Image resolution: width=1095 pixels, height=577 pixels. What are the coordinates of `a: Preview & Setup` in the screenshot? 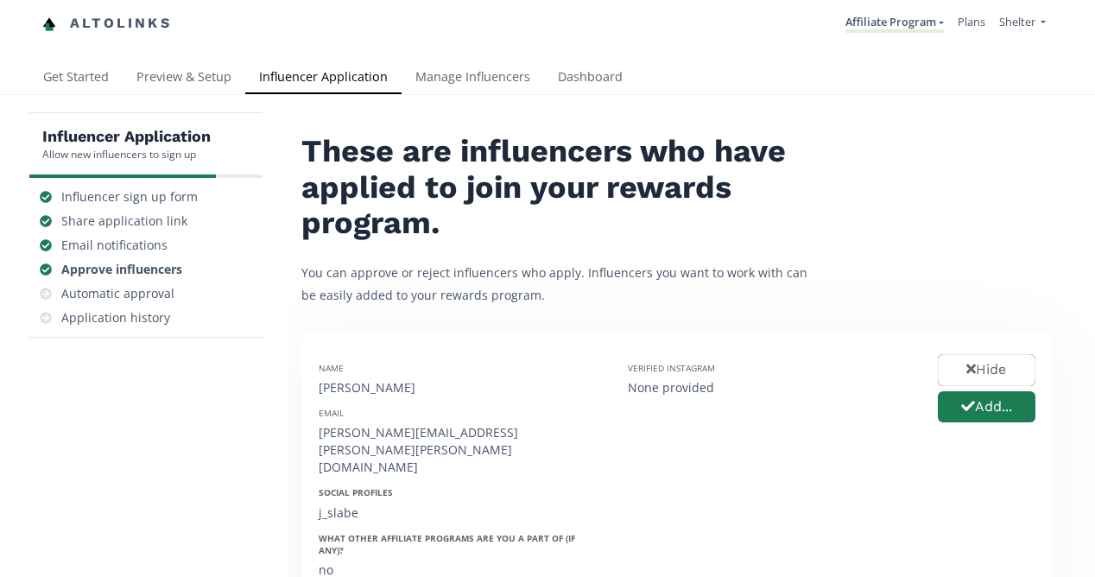 It's located at (184, 79).